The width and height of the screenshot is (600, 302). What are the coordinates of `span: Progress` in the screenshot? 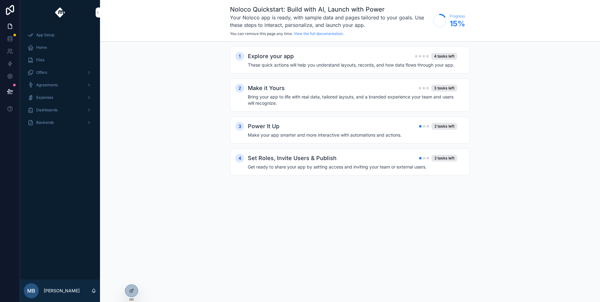 It's located at (458, 16).